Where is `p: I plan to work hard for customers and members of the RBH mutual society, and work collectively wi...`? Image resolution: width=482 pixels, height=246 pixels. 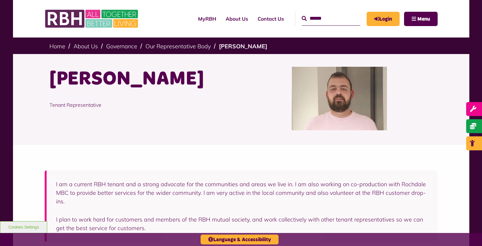
p: I plan to work hard for customers and members of the RBH mutual society, and work collectively wi... is located at coordinates (242, 223).